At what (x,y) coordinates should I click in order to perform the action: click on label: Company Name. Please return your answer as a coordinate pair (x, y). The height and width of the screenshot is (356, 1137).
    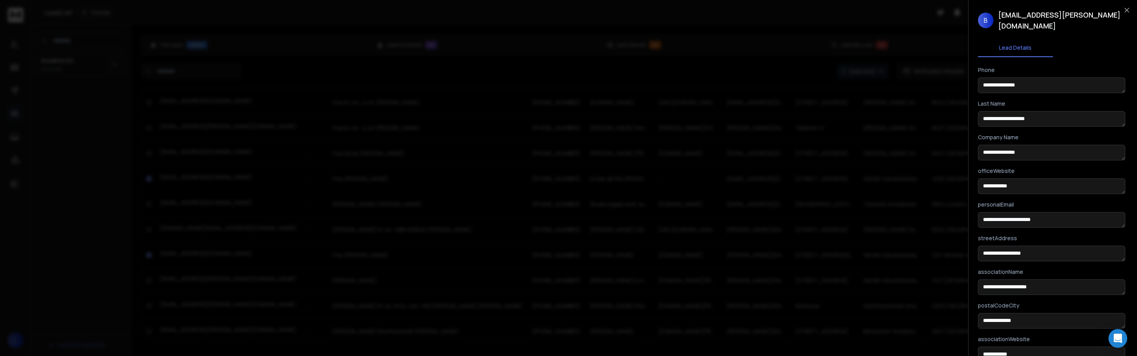
    Looking at the image, I should click on (998, 137).